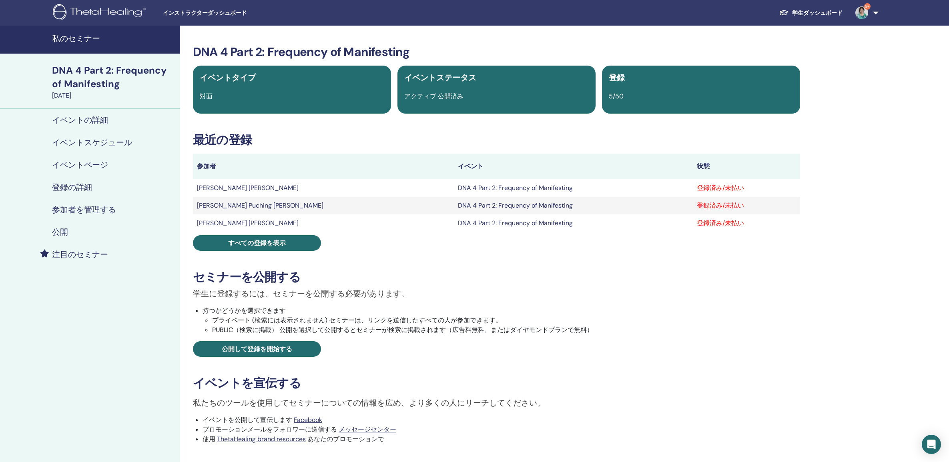 The image size is (949, 462). What do you see at coordinates (114, 77) in the screenshot?
I see `div: DNA 4 Part 2: Frequency of Manifesting` at bounding box center [114, 77].